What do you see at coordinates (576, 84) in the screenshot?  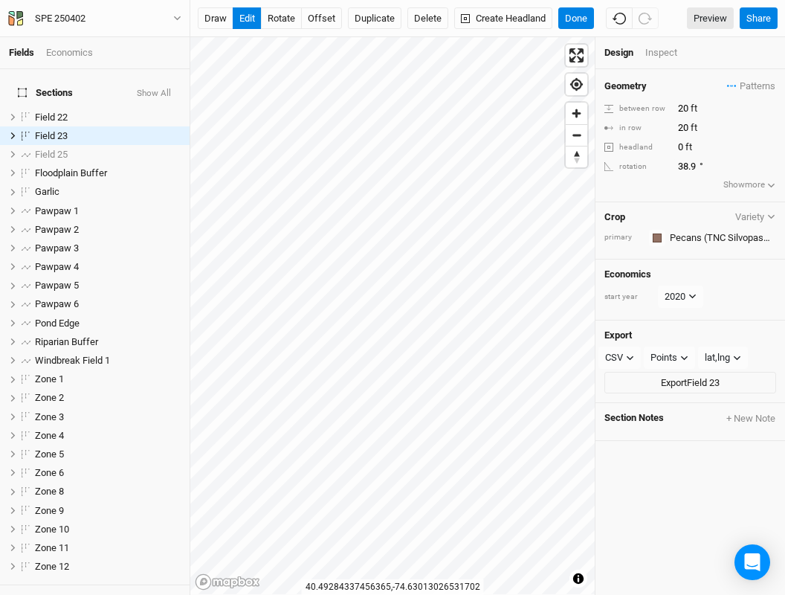 I see `button: Find my location` at bounding box center [576, 84].